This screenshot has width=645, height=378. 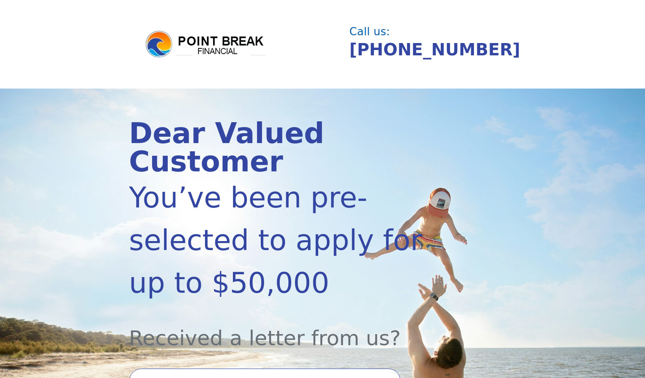 What do you see at coordinates (294, 148) in the screenshot?
I see `div: Dear Valued Customer` at bounding box center [294, 148].